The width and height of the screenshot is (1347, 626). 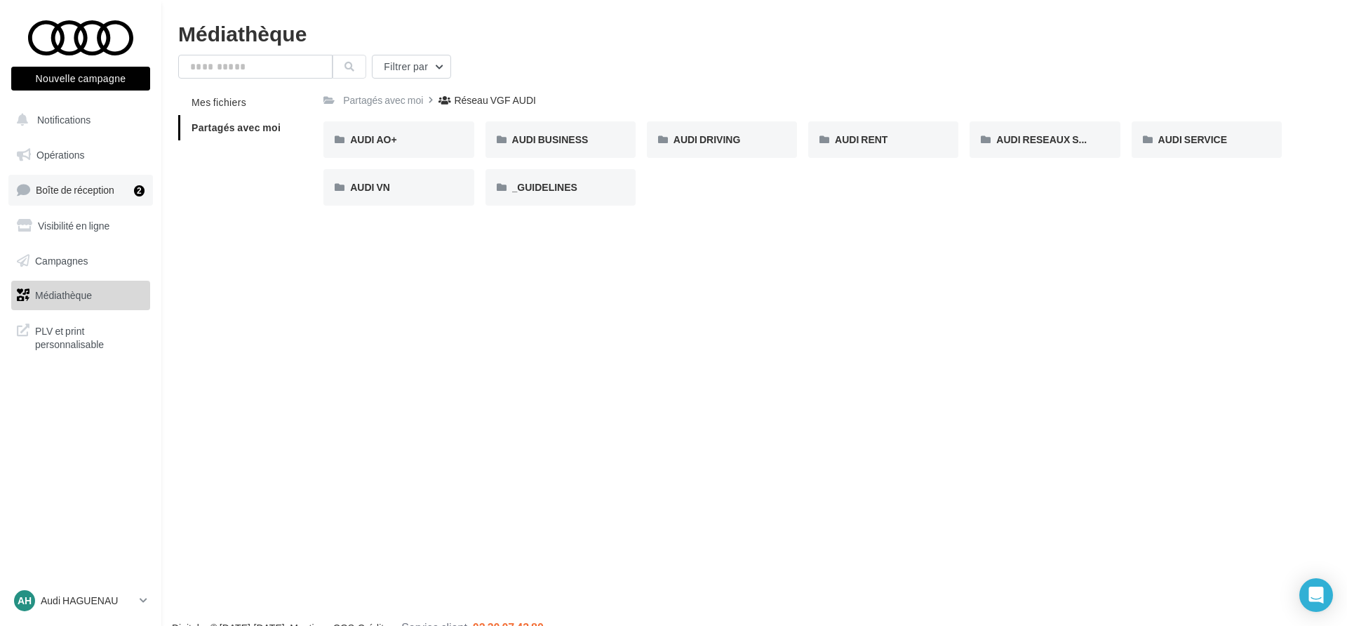 What do you see at coordinates (1316, 595) in the screenshot?
I see `div: Open Intercom Messenger` at bounding box center [1316, 595].